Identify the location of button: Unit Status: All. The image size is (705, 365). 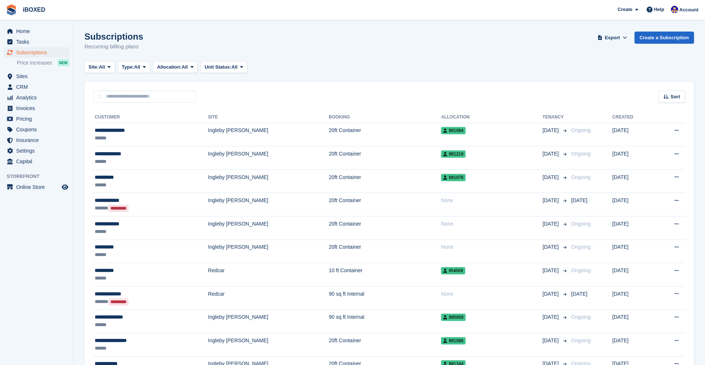
(224, 67).